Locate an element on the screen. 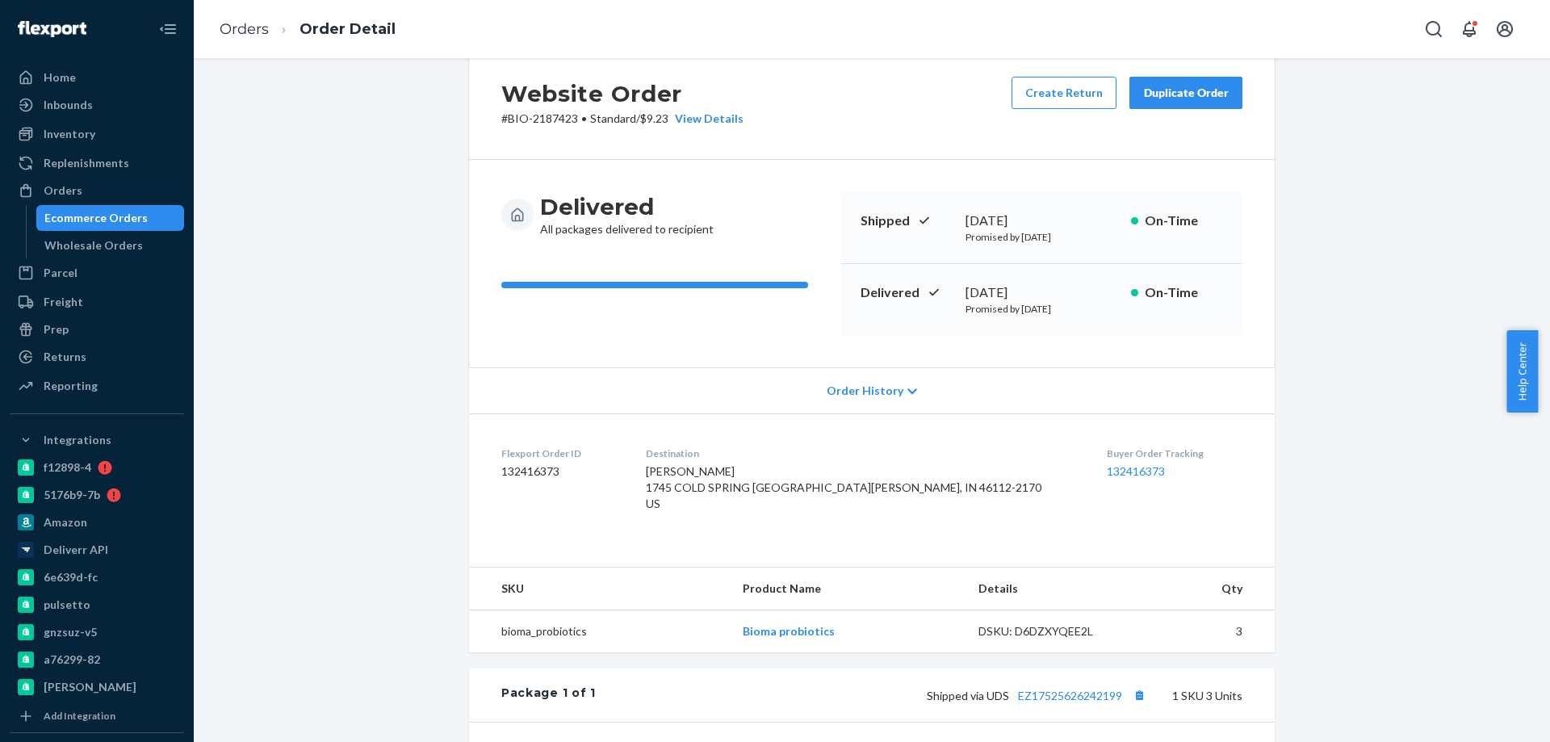 The width and height of the screenshot is (1550, 742). dt: Buyer Order Tracking is located at coordinates (1175, 453).